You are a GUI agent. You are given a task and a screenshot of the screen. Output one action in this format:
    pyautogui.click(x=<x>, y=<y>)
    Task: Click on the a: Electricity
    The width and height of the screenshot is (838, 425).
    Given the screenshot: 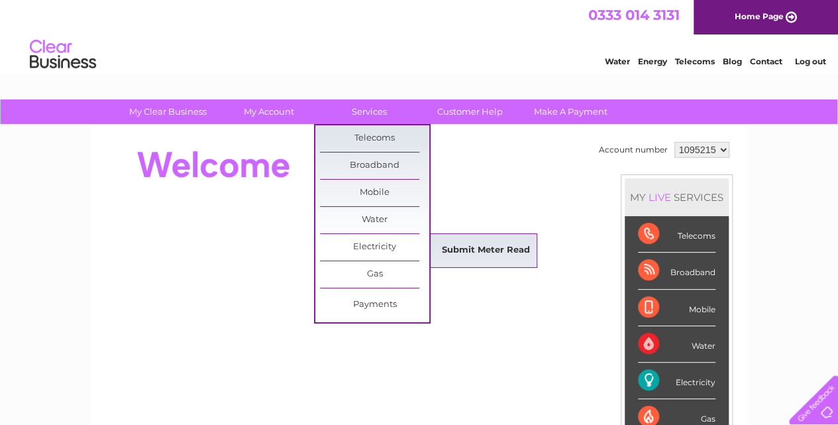 What is the action you would take?
    pyautogui.click(x=374, y=247)
    